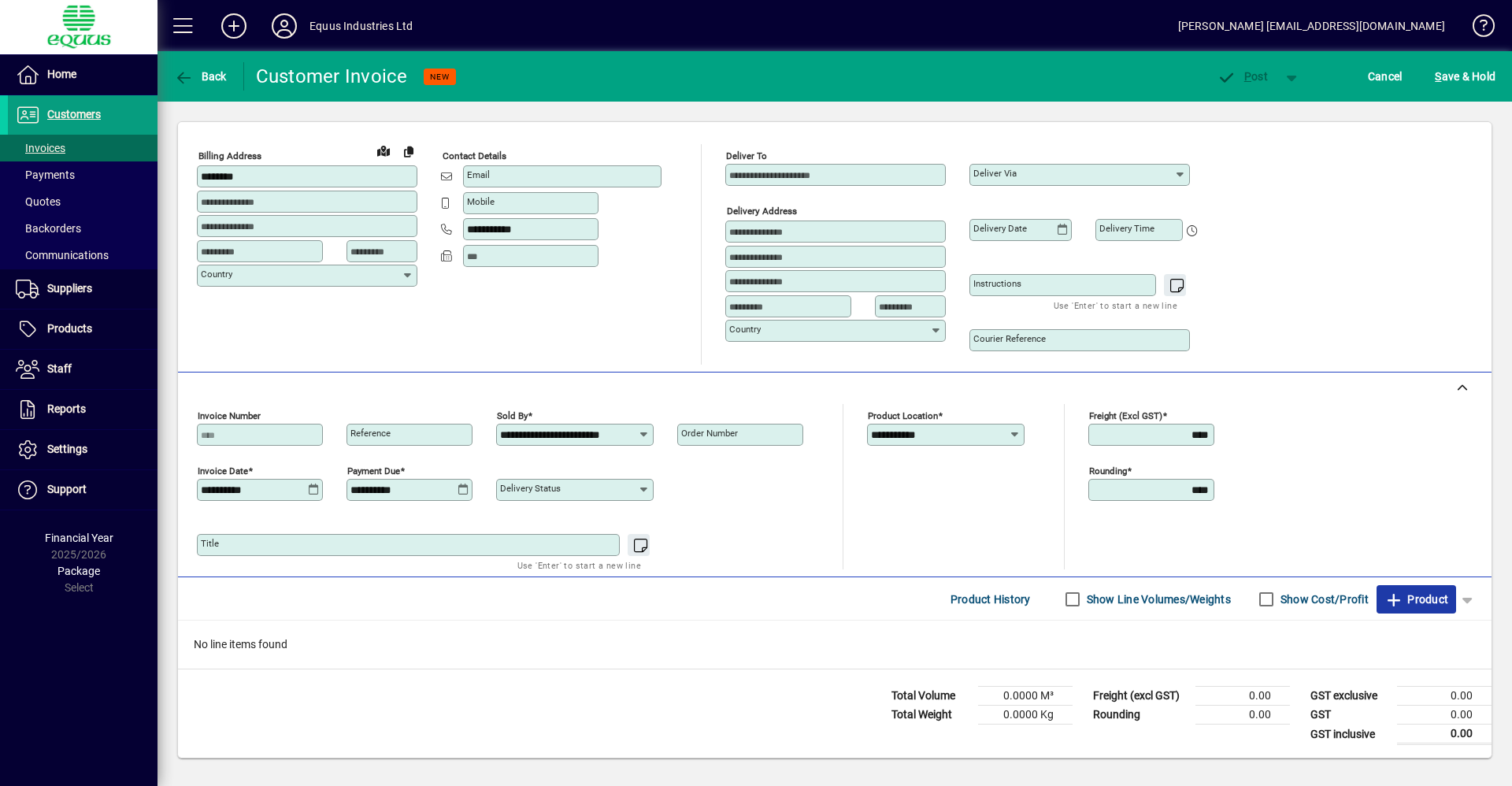 Image resolution: width=1512 pixels, height=786 pixels. What do you see at coordinates (83, 228) in the screenshot?
I see `a: Backorders` at bounding box center [83, 228].